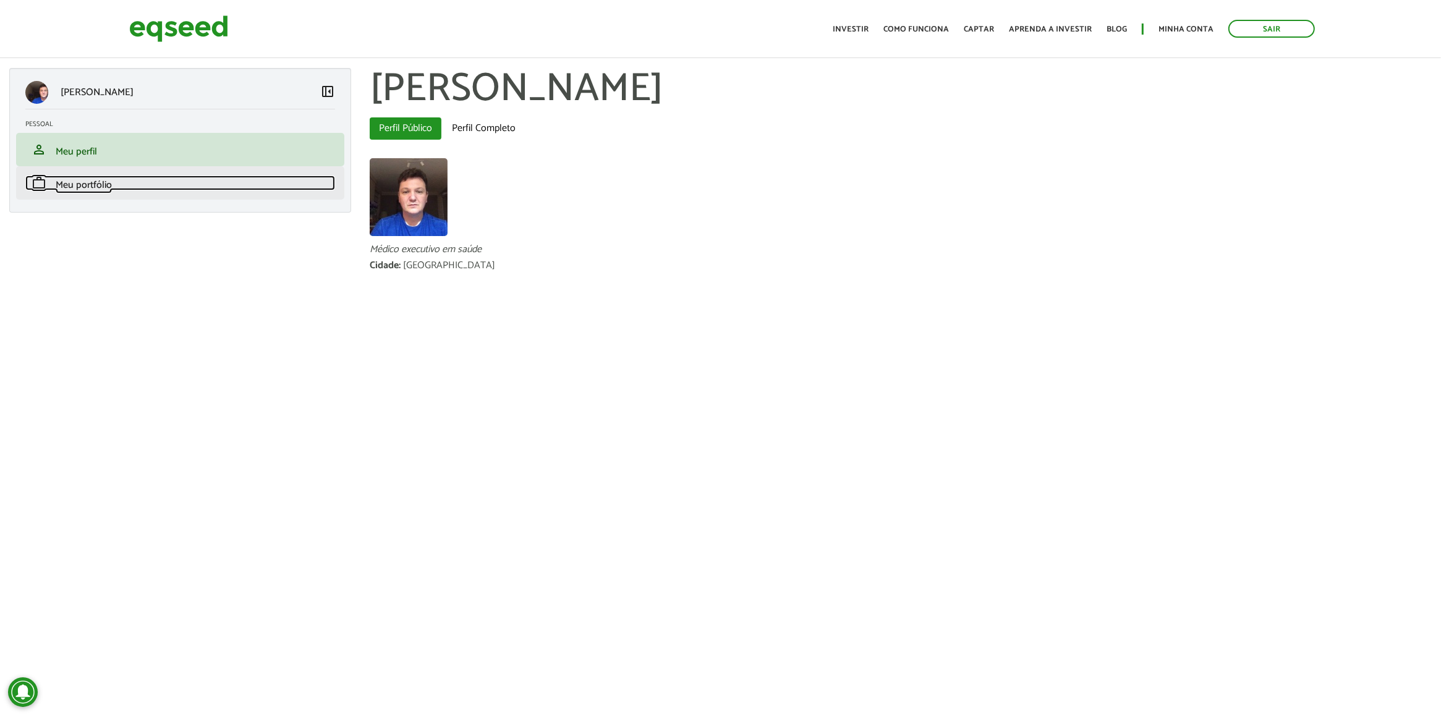  Describe the element at coordinates (180, 183) in the screenshot. I see `li: Meu portfólio` at that location.